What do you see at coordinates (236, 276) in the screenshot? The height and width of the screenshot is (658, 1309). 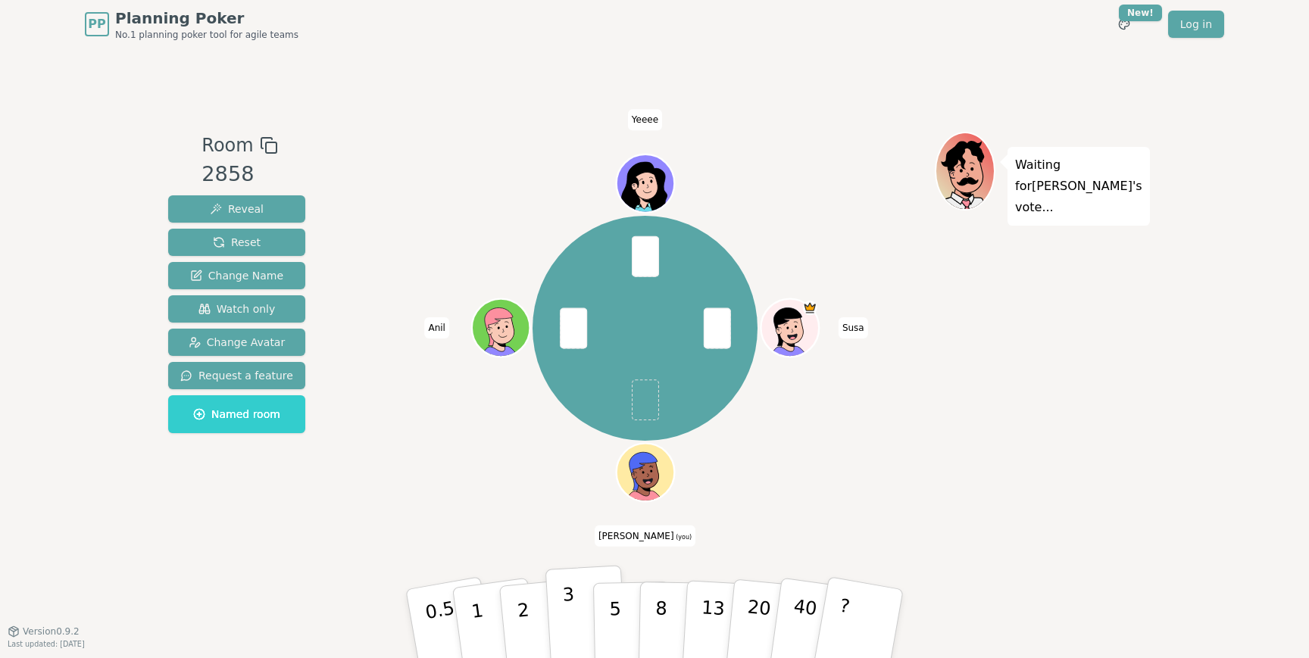 I see `span: Change Name` at bounding box center [236, 276].